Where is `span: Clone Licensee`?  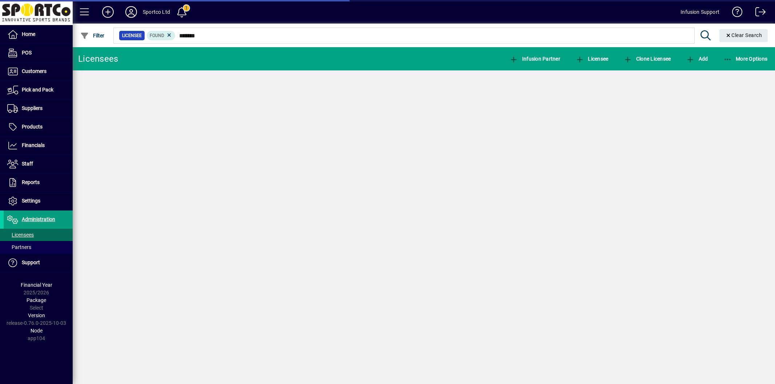
span: Clone Licensee is located at coordinates (647, 59).